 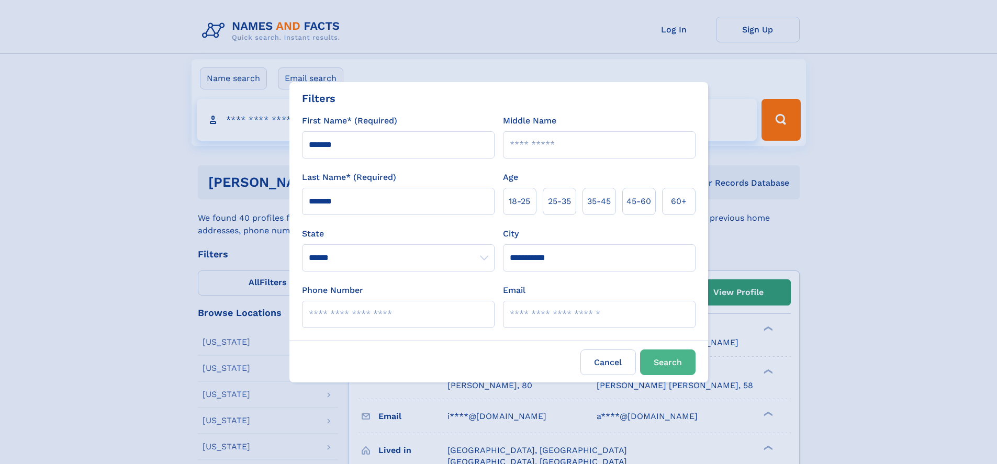 What do you see at coordinates (350, 121) in the screenshot?
I see `label: First Name* (Required)` at bounding box center [350, 121].